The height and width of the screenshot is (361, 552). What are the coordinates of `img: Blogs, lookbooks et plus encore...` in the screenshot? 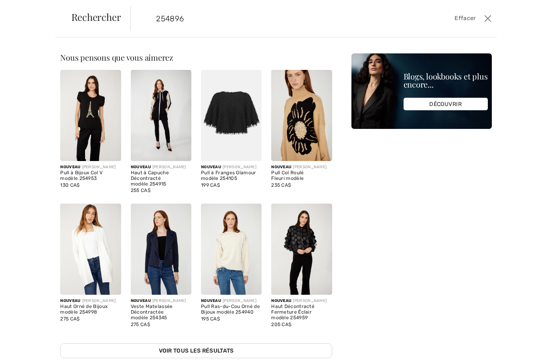 It's located at (422, 91).